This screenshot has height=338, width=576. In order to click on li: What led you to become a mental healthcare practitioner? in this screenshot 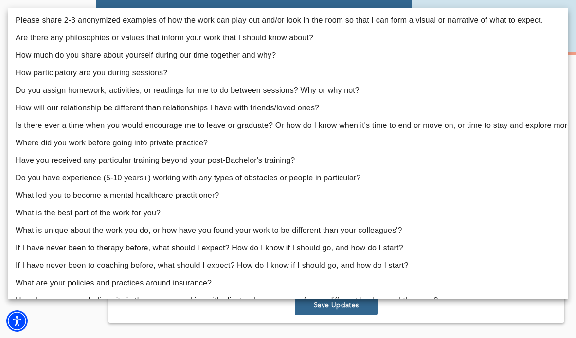, I will do `click(288, 195)`.